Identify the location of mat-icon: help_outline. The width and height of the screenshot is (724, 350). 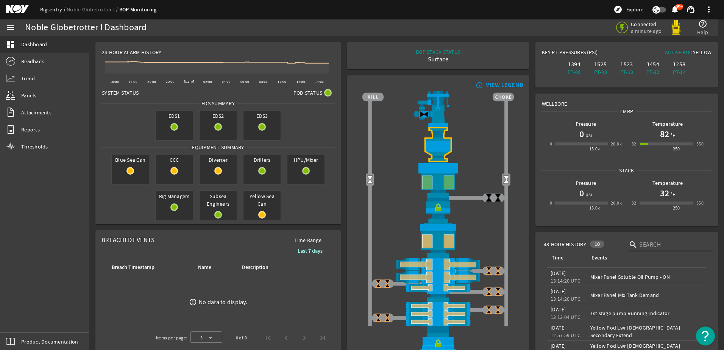
(703, 24).